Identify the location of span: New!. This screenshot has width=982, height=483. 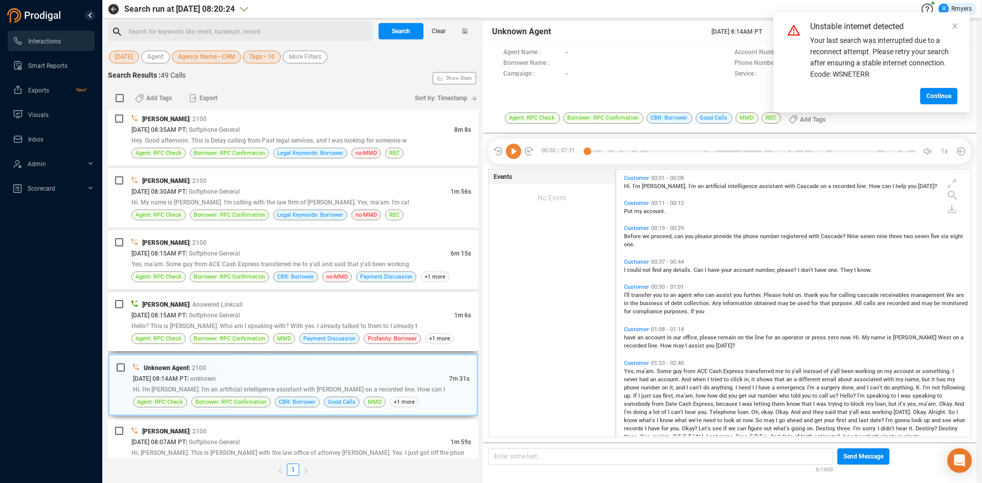
(81, 90).